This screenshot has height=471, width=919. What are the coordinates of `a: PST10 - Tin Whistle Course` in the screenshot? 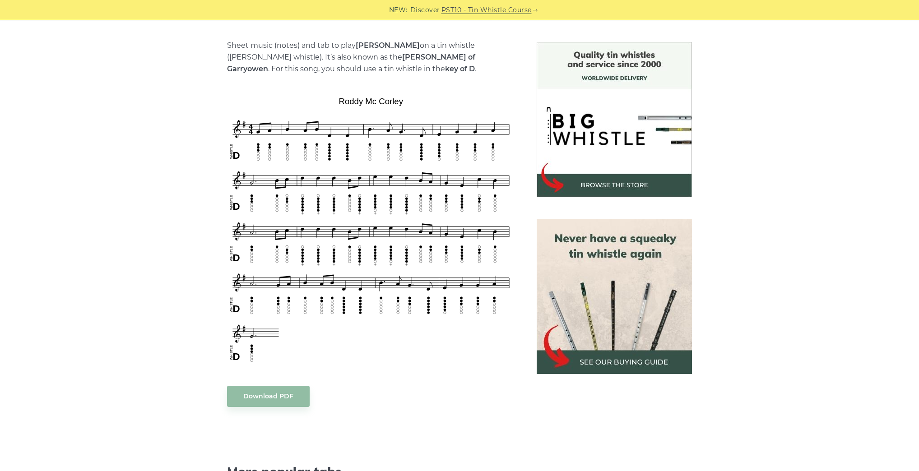 It's located at (486, 10).